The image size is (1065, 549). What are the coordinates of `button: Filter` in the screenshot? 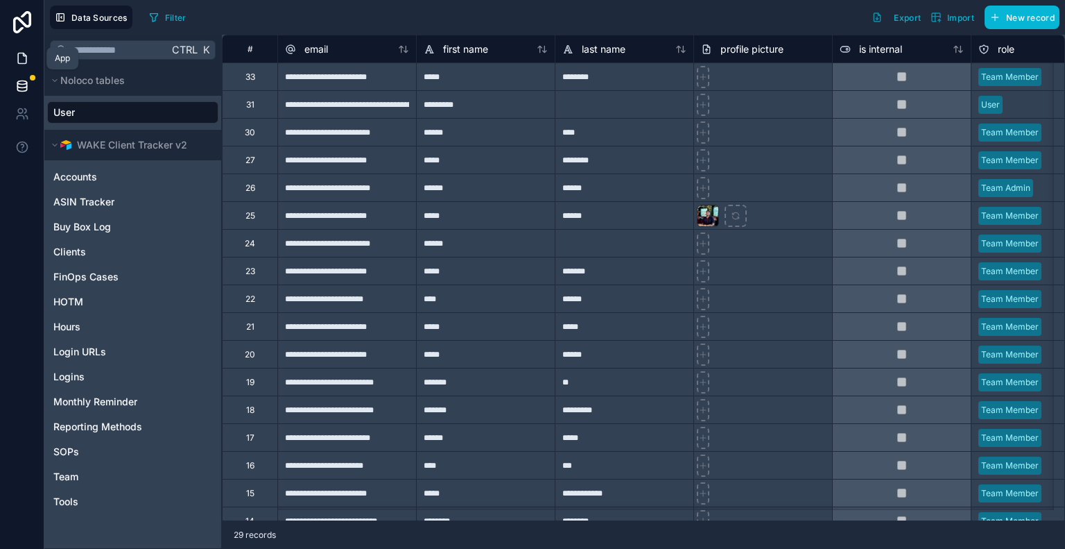 It's located at (167, 17).